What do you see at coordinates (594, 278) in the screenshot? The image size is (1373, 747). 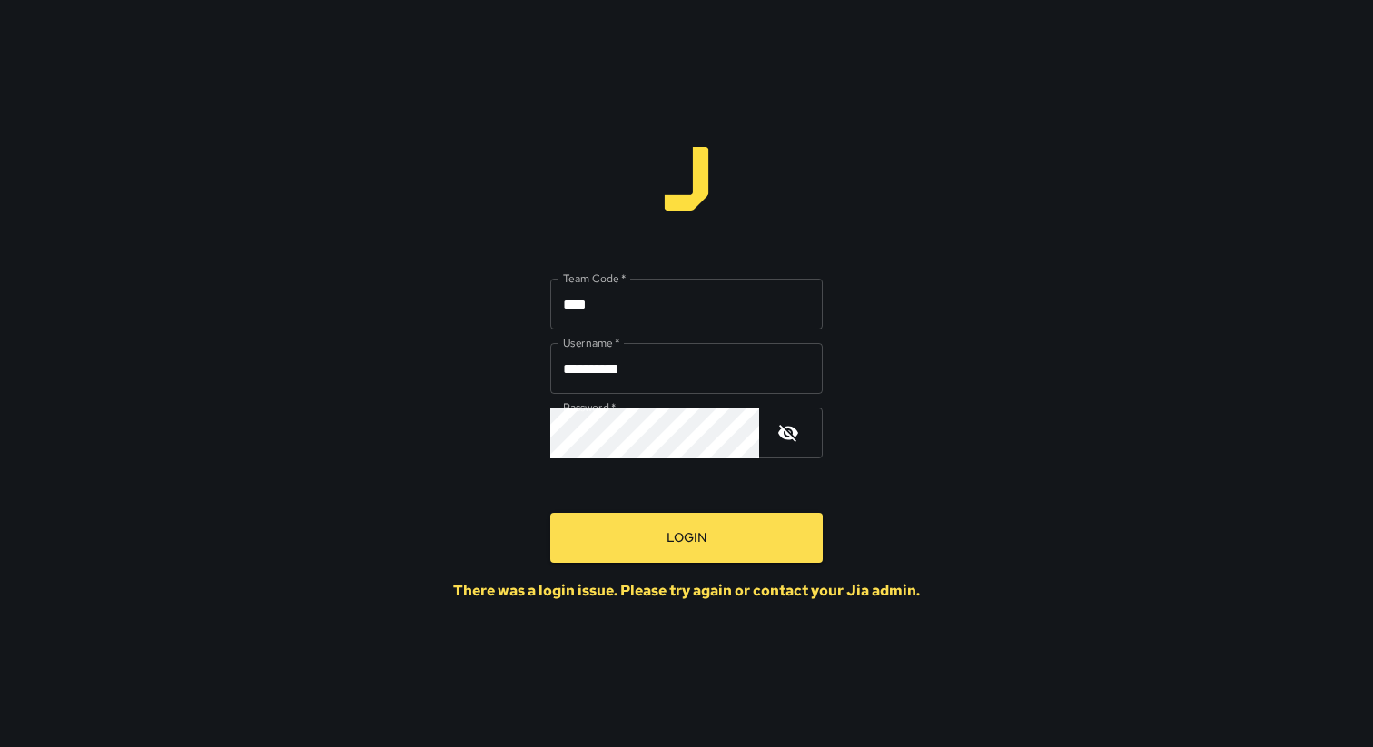 I see `label: Team Code` at bounding box center [594, 278].